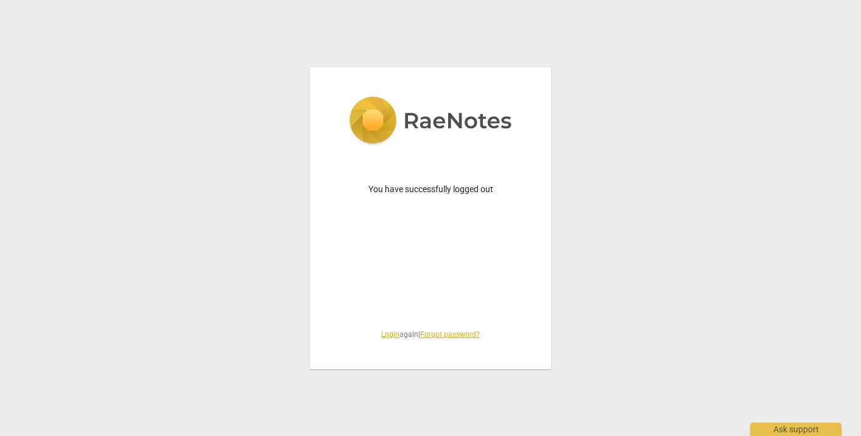 Image resolution: width=861 pixels, height=436 pixels. I want to click on div: Ask support, so click(796, 430).